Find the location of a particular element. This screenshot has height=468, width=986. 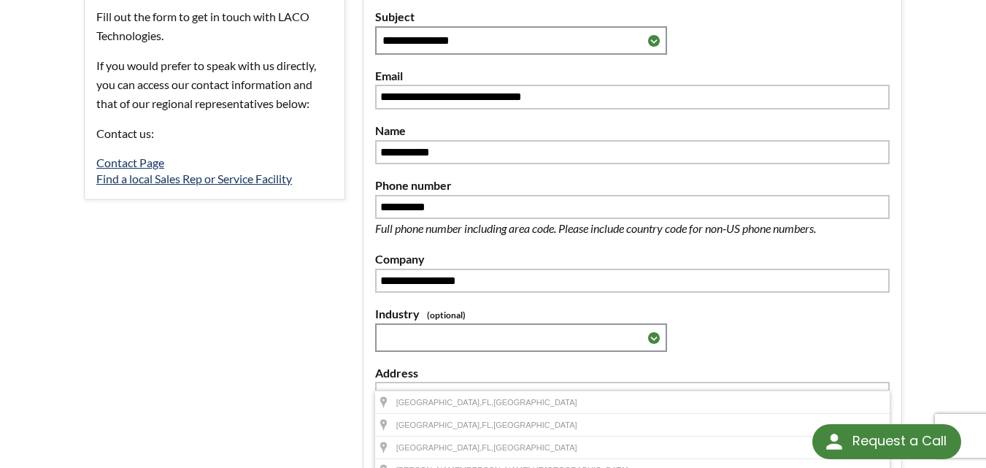

p: Full phone number including area code. Please include country code for non-US phone numbers. is located at coordinates (620, 228).